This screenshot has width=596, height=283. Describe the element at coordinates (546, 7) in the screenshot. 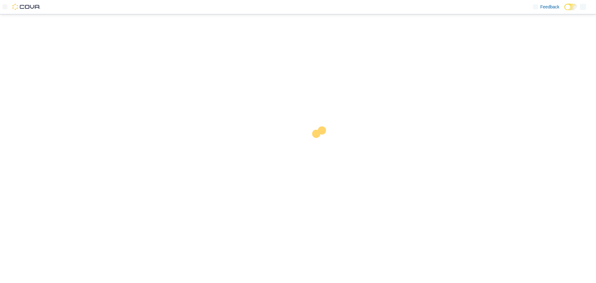

I see `a: Feedback` at that location.